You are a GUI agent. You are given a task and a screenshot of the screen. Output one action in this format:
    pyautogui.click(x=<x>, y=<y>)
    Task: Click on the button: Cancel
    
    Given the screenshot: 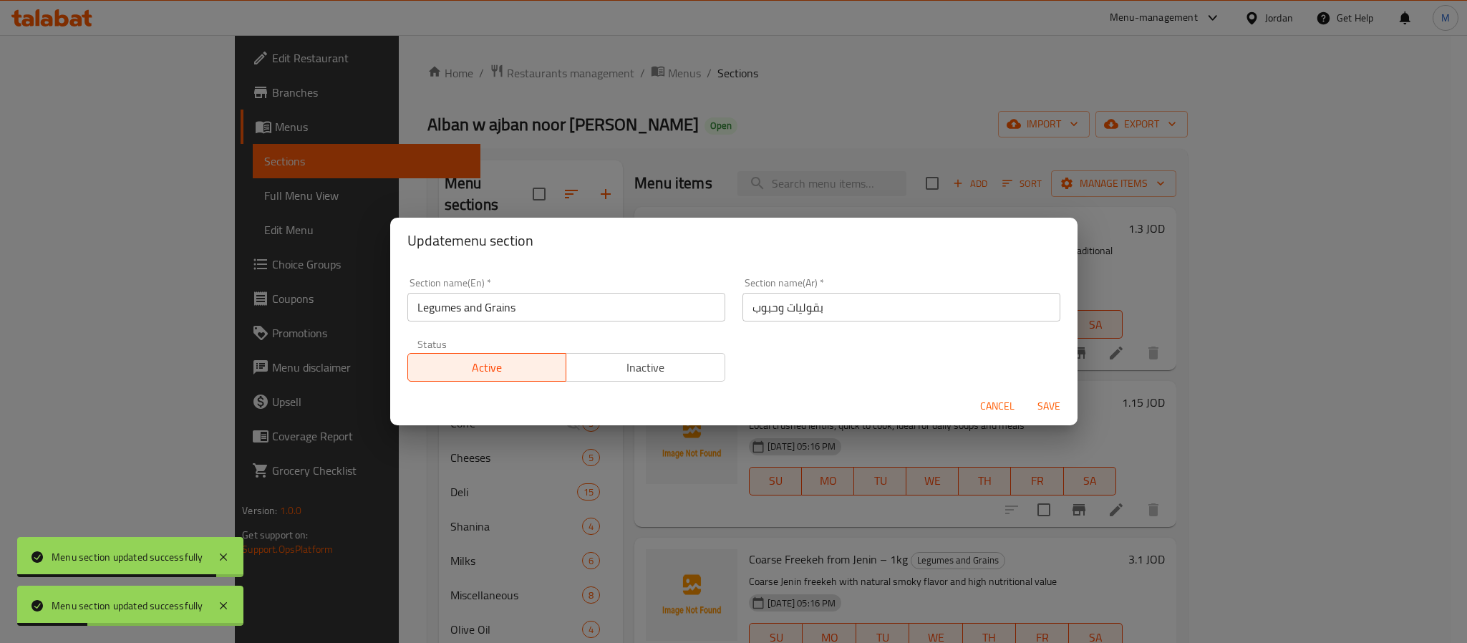 What is the action you would take?
    pyautogui.click(x=997, y=406)
    